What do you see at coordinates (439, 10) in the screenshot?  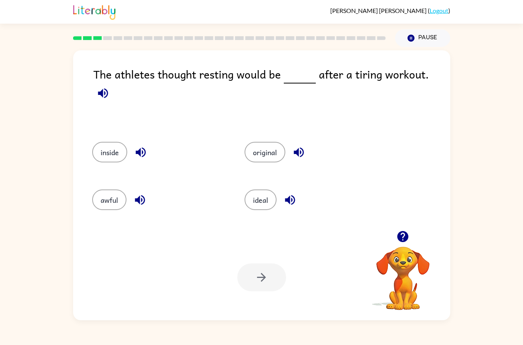 I see `a: Logout` at bounding box center [439, 10].